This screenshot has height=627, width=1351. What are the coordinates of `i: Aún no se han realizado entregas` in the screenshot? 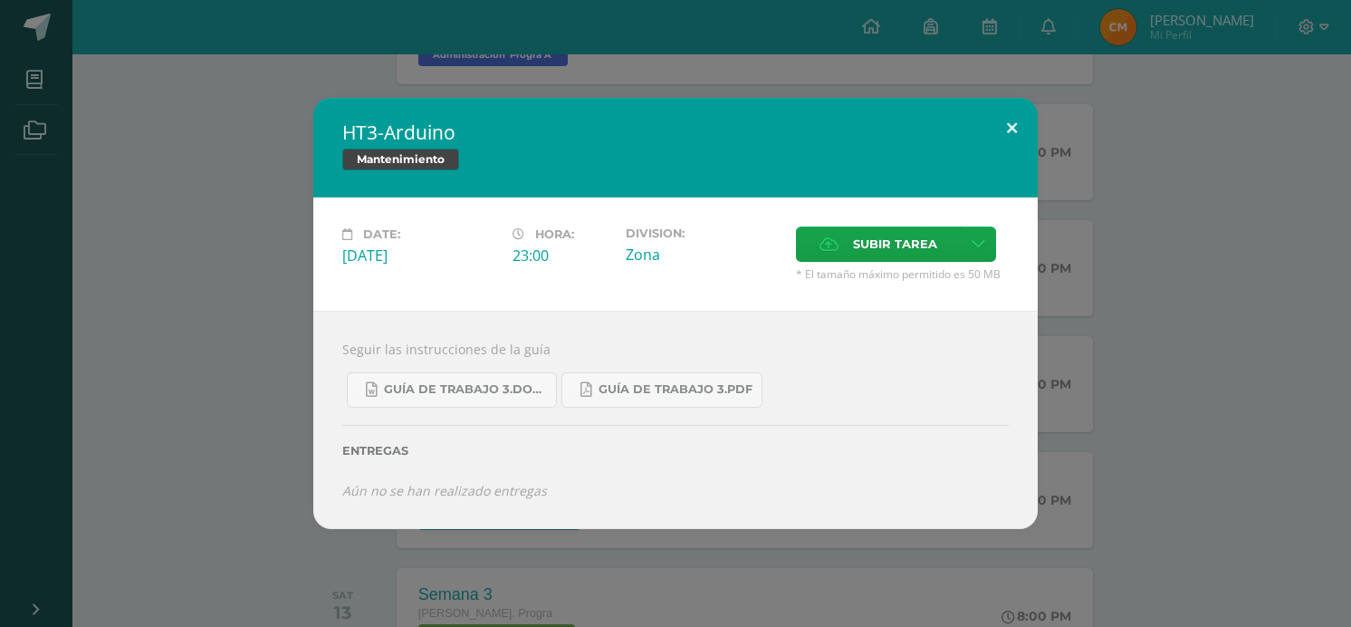 It's located at (445, 490).